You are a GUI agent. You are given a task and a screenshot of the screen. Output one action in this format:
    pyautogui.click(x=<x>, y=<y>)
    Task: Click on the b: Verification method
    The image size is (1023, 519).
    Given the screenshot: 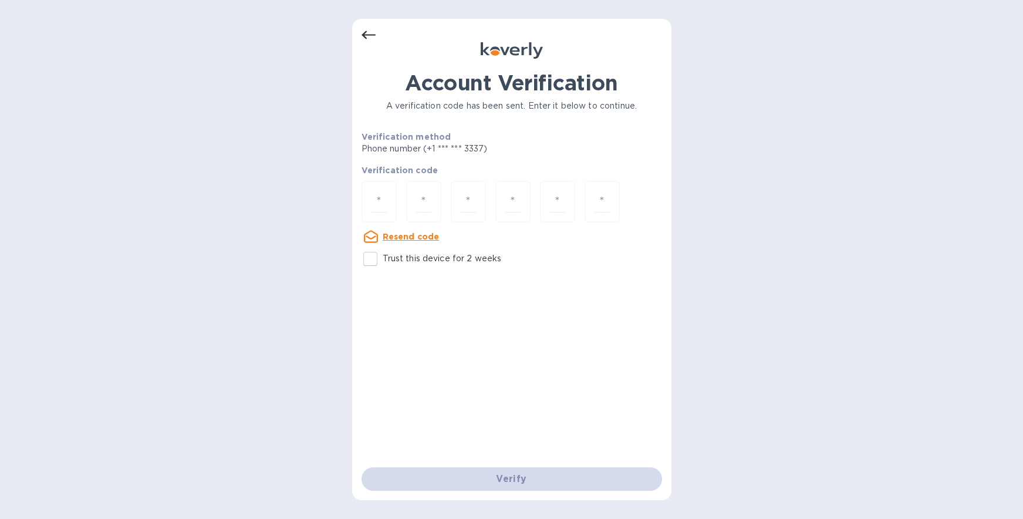 What is the action you would take?
    pyautogui.click(x=406, y=137)
    